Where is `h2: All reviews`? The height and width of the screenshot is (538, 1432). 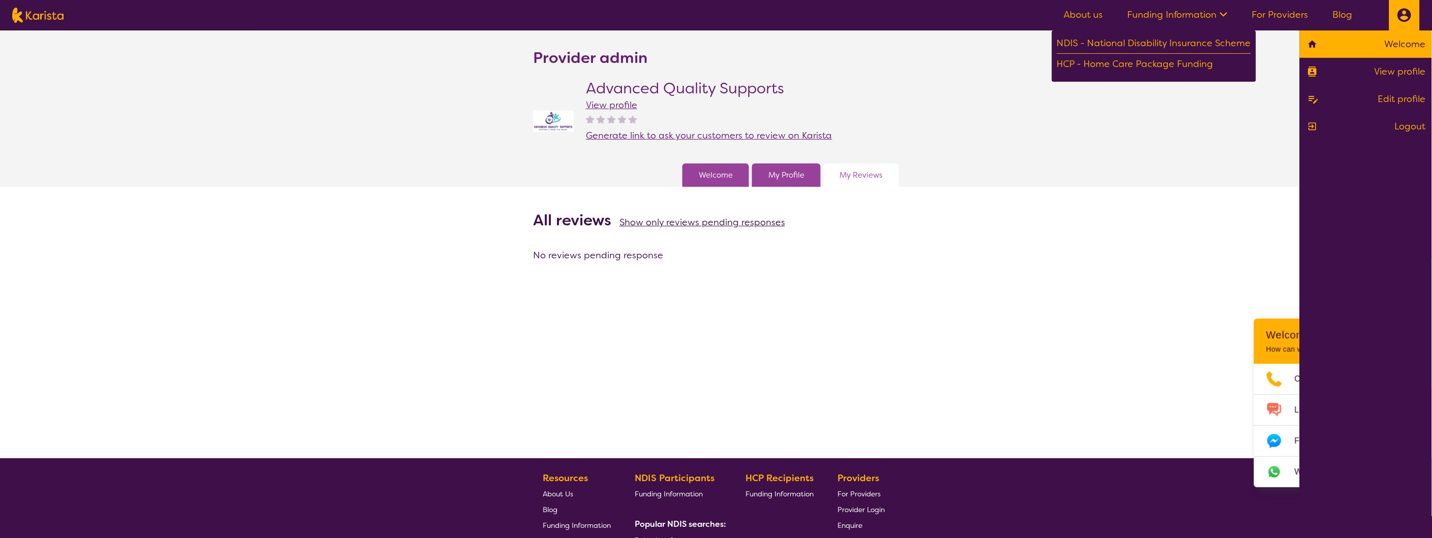 h2: All reviews is located at coordinates (572, 220).